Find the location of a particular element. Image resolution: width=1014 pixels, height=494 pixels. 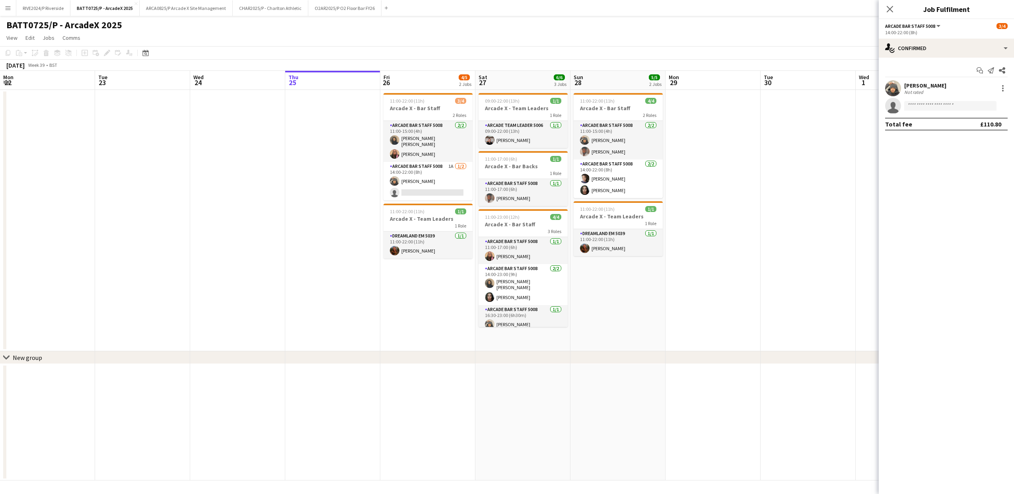

h1: BATT0725/P - ArcadeX 2025 is located at coordinates (64, 25).